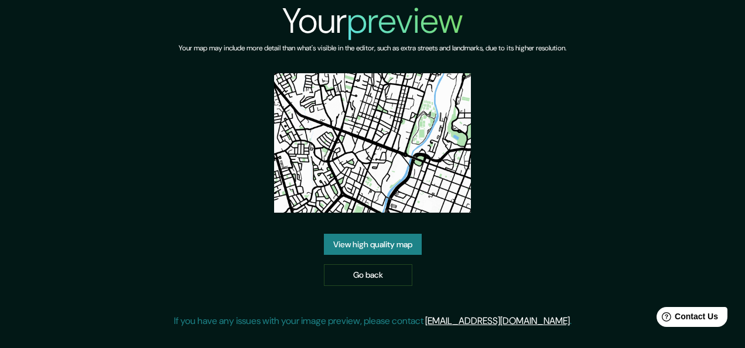  Describe the element at coordinates (56, 14) in the screenshot. I see `span: Contact Us` at that location.